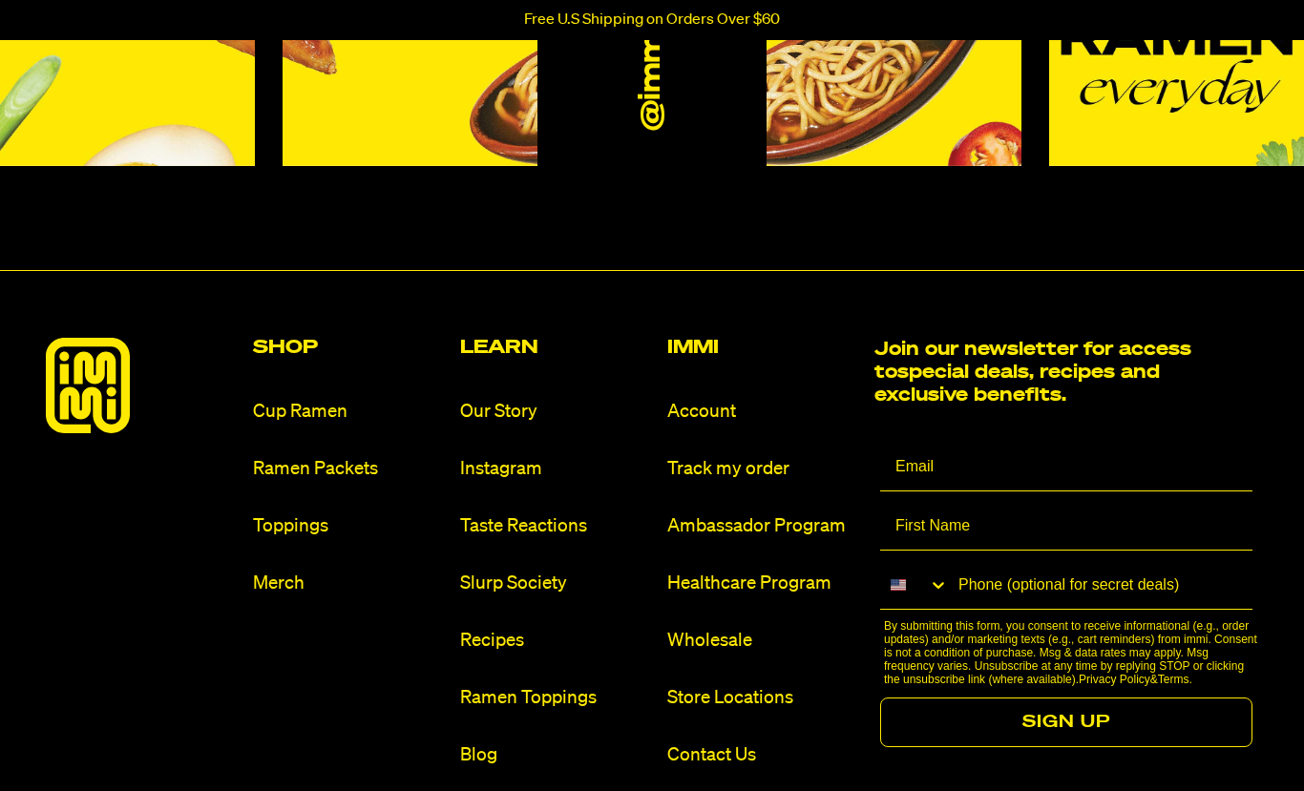 This screenshot has height=791, width=1304. Describe the element at coordinates (763, 641) in the screenshot. I see `a: Wholesale` at that location.